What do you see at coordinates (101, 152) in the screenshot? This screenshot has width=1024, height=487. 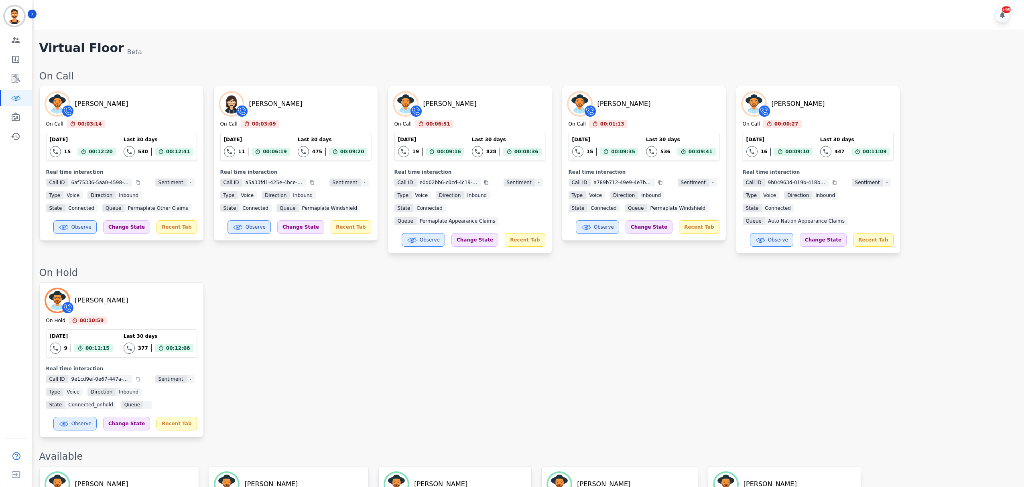 I see `span: 00:12:20` at bounding box center [101, 152].